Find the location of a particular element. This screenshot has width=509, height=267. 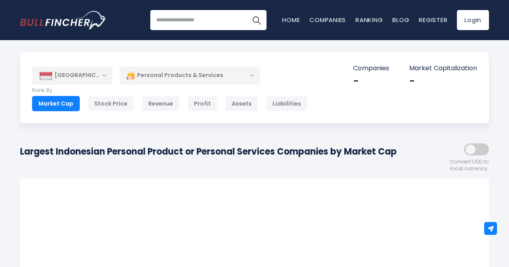

img: Bullfincher logo is located at coordinates (63, 20).